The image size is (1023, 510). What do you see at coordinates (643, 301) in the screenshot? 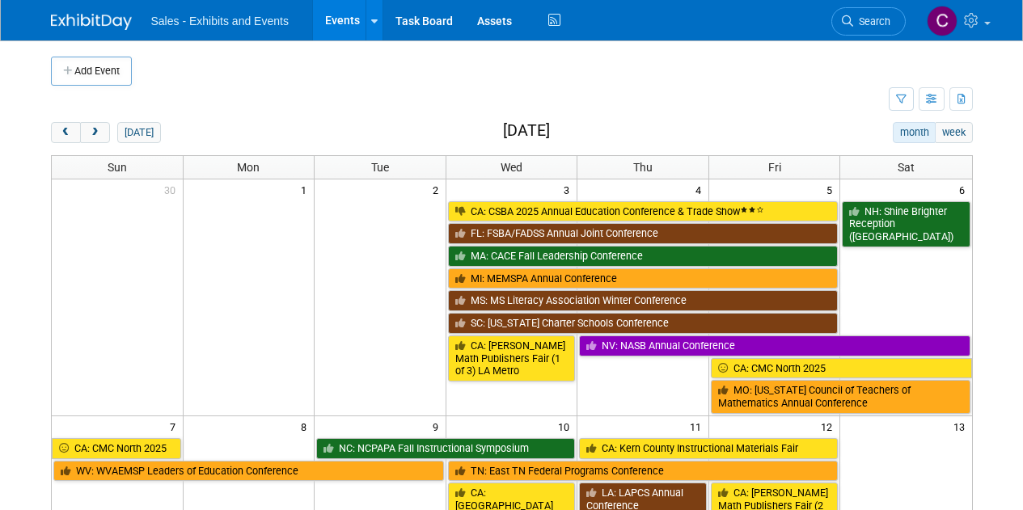
I see `a: MS: MS Literacy Association Winter Conference` at bounding box center [643, 301].